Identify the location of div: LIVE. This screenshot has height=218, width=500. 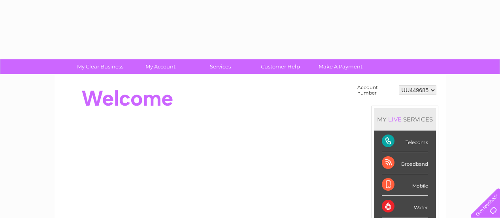
(395, 119).